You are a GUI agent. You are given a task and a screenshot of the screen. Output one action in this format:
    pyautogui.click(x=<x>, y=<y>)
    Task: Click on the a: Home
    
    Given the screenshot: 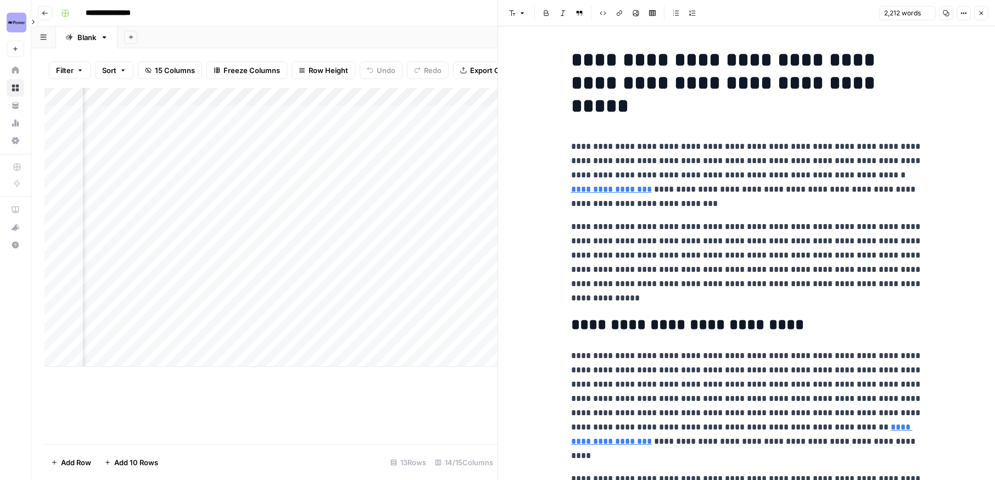 What is the action you would take?
    pyautogui.click(x=15, y=70)
    